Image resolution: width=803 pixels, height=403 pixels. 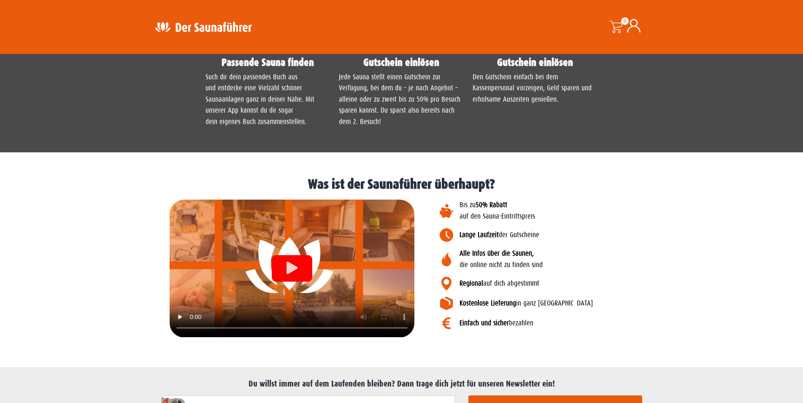 I want to click on h2: Du willst immer auf dem Laufenden bleiben? Dann trage dich jetzt für unseren Newsletter ein!, so click(x=402, y=384).